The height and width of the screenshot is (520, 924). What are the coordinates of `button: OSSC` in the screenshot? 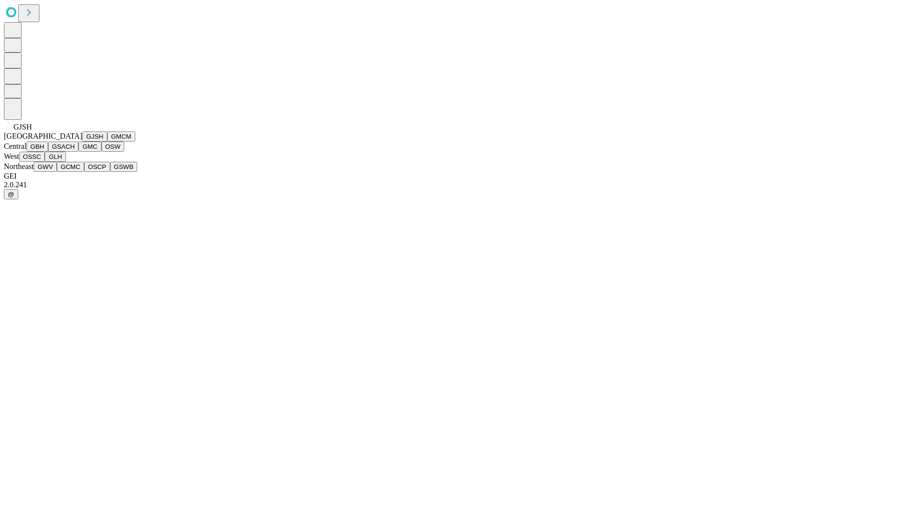 It's located at (32, 156).